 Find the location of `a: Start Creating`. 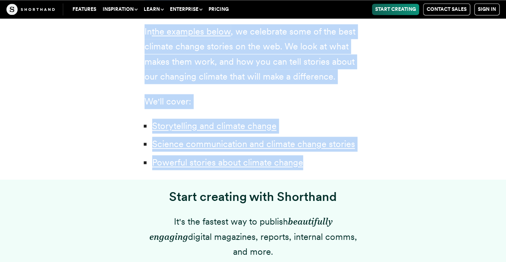

a: Start Creating is located at coordinates (395, 9).